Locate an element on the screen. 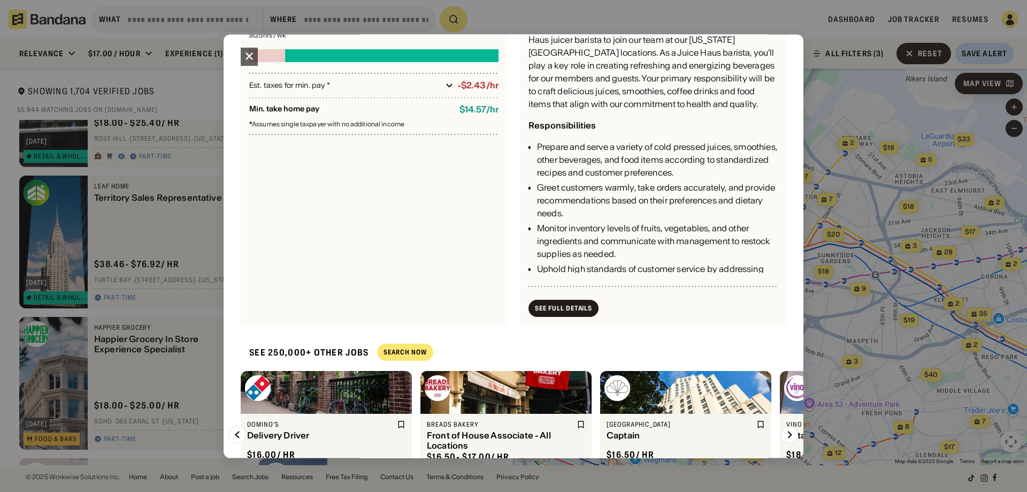  div: See Full Details is located at coordinates (563, 308).